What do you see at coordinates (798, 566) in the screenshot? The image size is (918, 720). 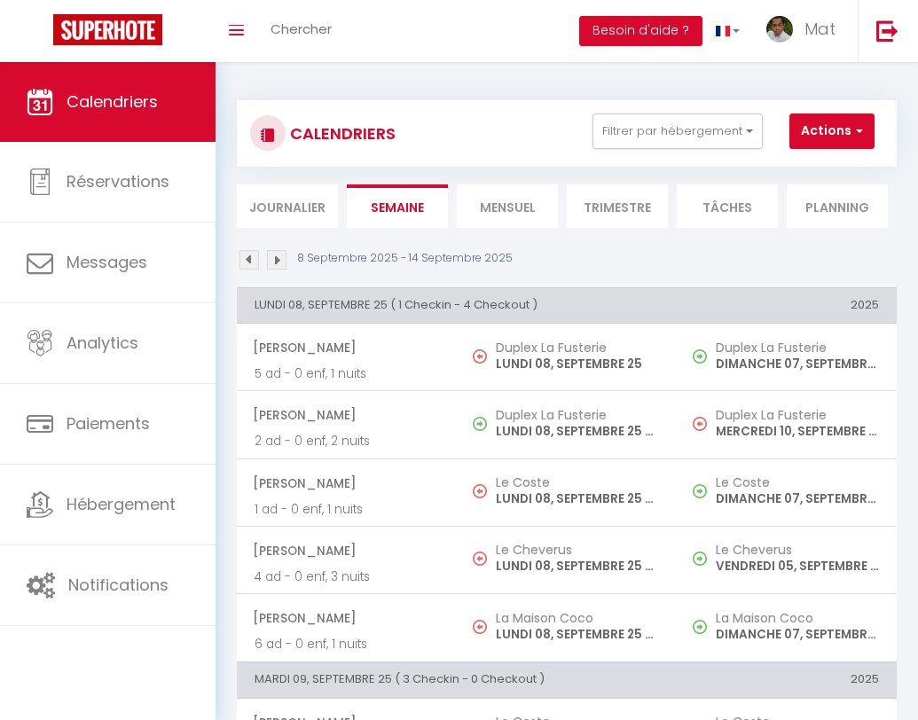 I see `p: VENDREDI 05, SEPTEMBRE 25 - 17:00` at bounding box center [798, 566].